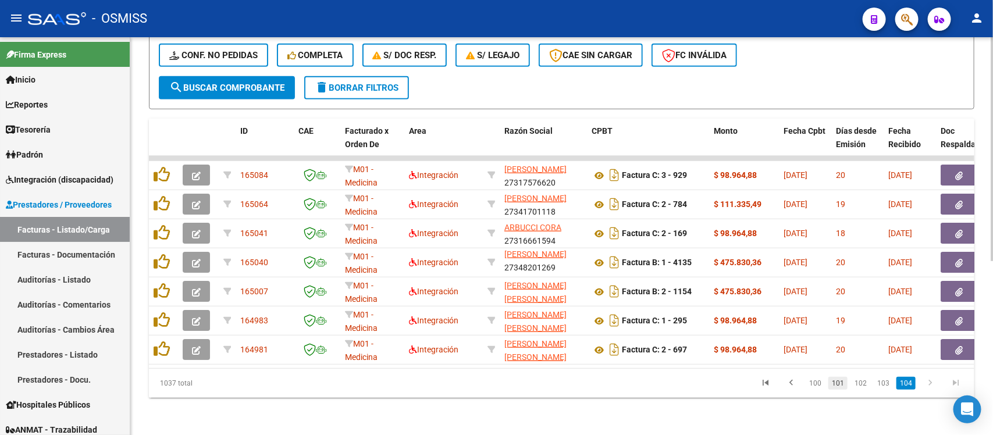 Image resolution: width=993 pixels, height=435 pixels. I want to click on div: 20298645255, so click(543, 292).